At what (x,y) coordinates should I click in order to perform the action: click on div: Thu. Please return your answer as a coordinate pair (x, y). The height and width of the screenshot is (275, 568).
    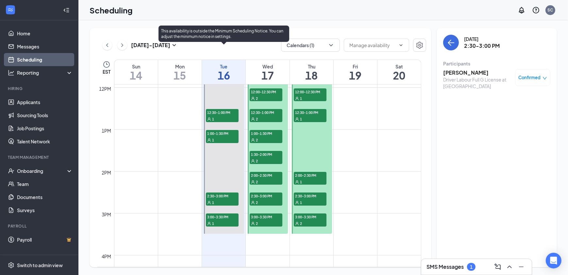
    Looking at the image, I should click on (311, 66).